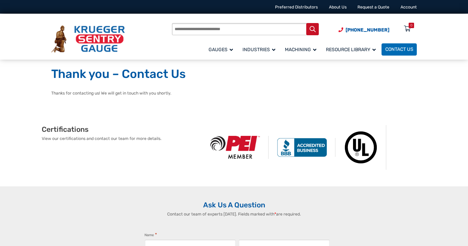 The image size is (468, 246). I want to click on span: Industries, so click(259, 50).